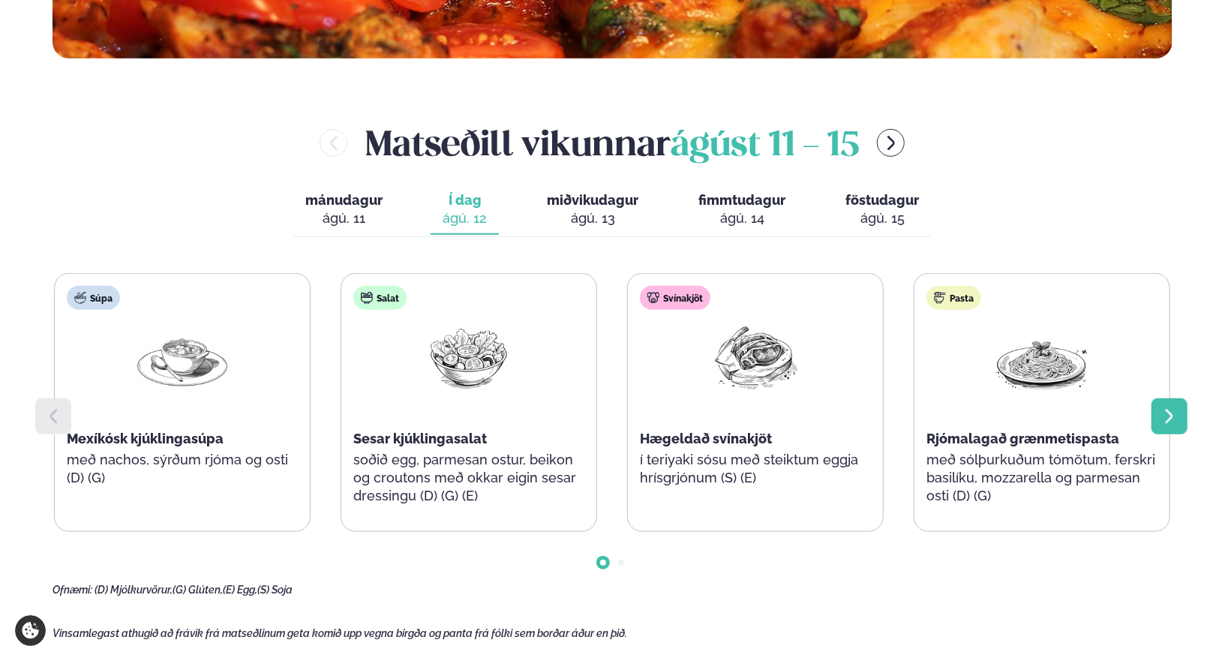  What do you see at coordinates (134, 590) in the screenshot?
I see `span: (D) Mjólkurvörur,` at bounding box center [134, 590].